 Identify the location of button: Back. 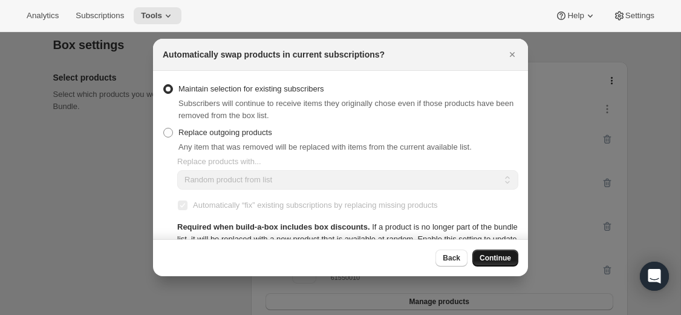
(451, 258).